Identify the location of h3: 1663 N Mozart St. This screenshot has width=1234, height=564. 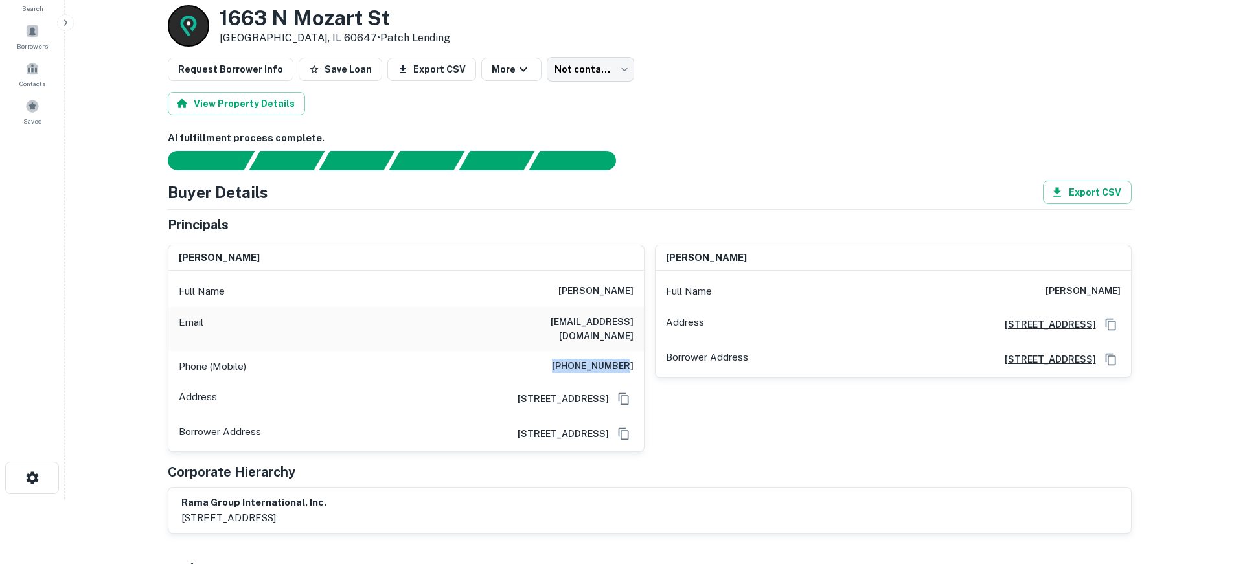
(335, 18).